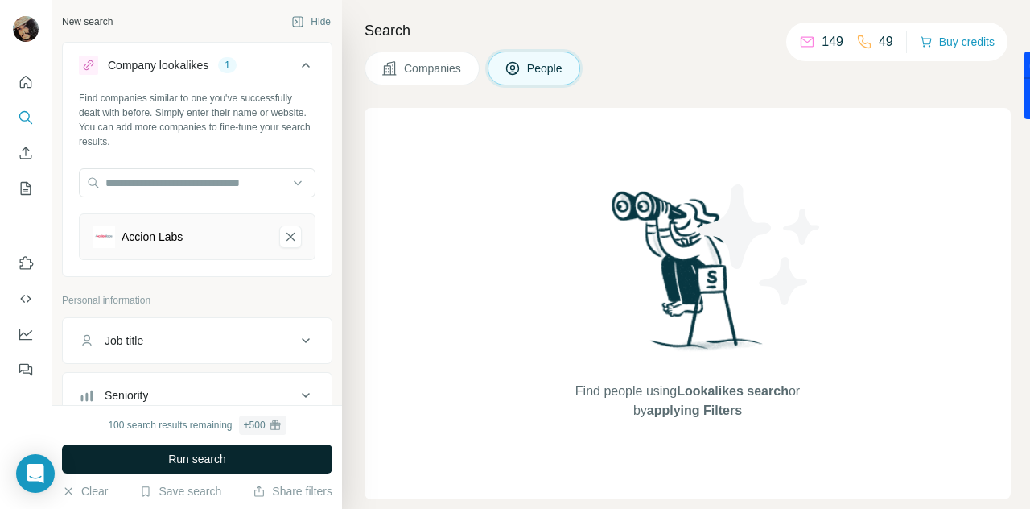  I want to click on button: Accion Labs-remove-button, so click(290, 237).